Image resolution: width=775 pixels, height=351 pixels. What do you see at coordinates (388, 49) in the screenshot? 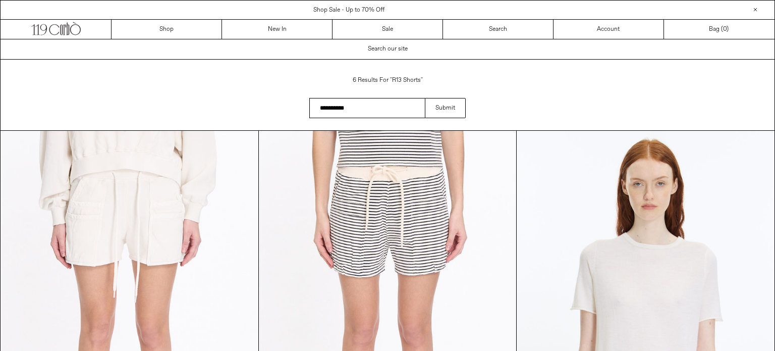
I see `span: Search our site` at bounding box center [388, 49].